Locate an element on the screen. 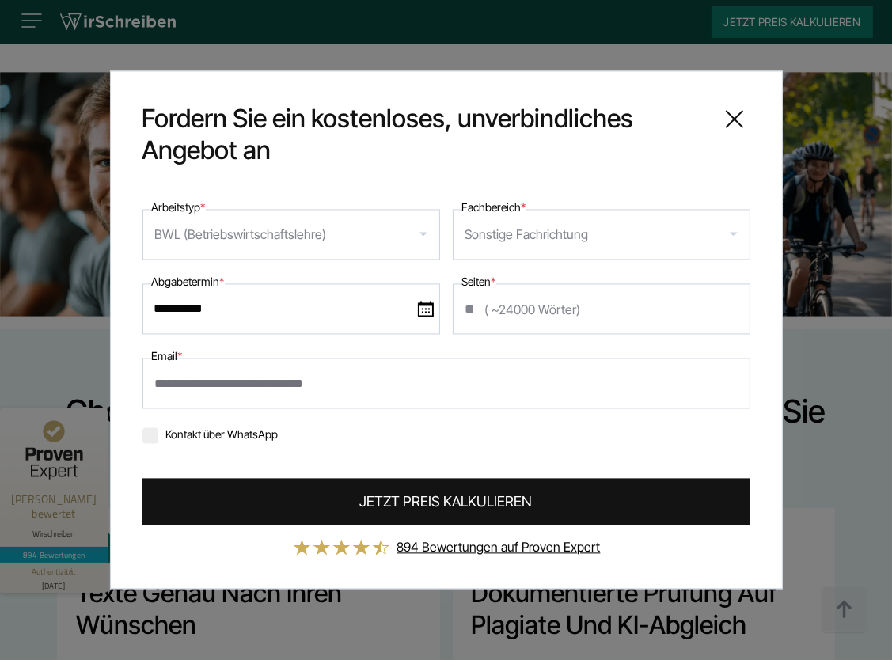 This screenshot has height=660, width=892. span: Fordern Sie ein kostenloses, unverbindliches Angebot an is located at coordinates (424, 135).